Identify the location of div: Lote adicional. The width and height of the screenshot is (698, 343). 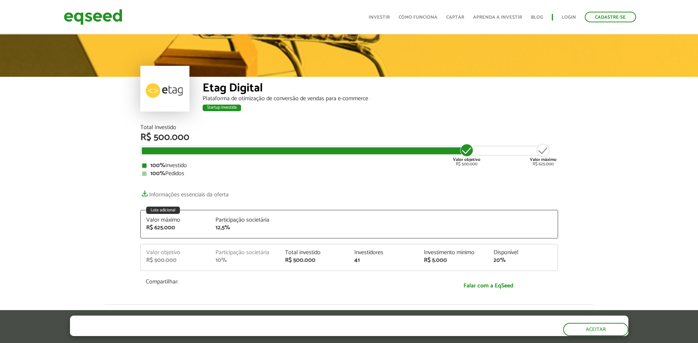
(163, 211).